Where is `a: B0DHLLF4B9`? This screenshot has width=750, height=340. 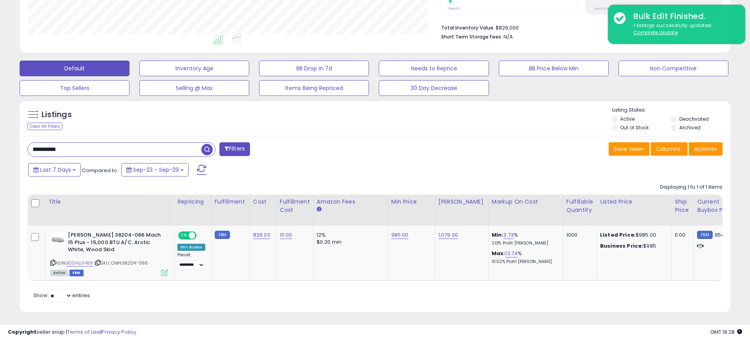 a: B0DHLLF4B9 is located at coordinates (80, 263).